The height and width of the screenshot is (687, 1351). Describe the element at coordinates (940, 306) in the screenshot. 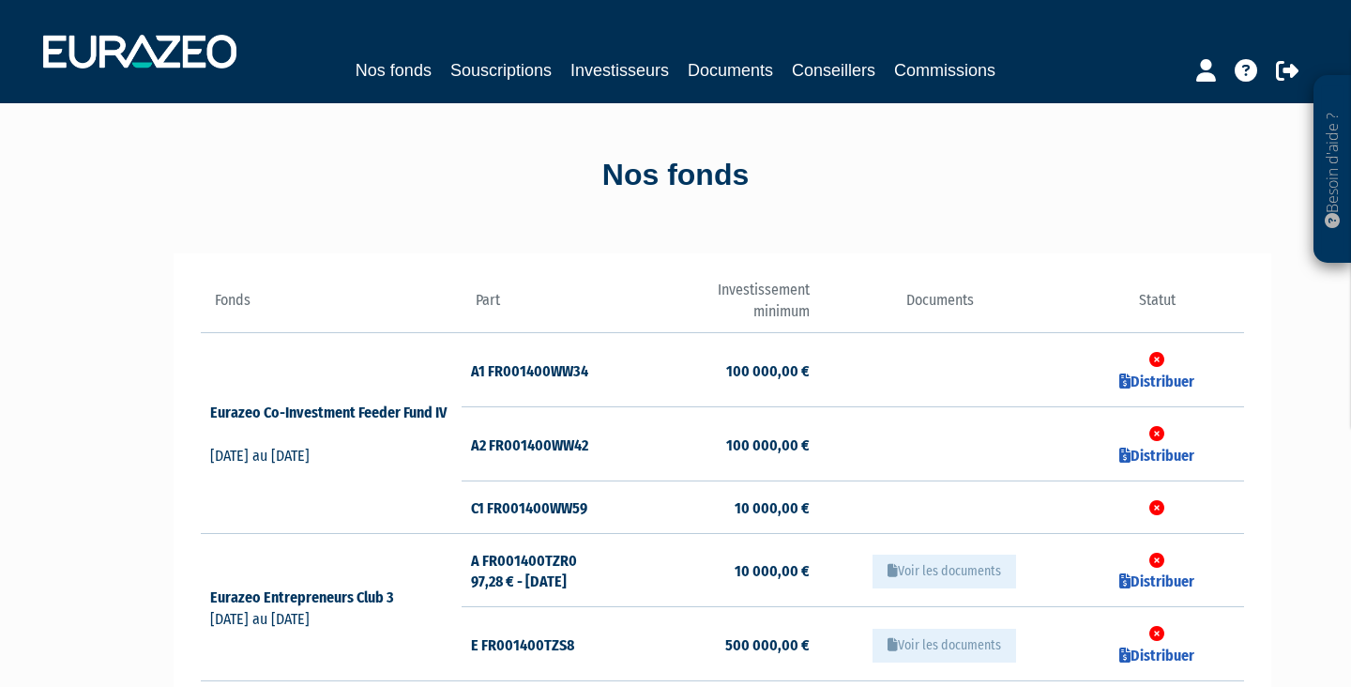

I see `th: Documents` at that location.